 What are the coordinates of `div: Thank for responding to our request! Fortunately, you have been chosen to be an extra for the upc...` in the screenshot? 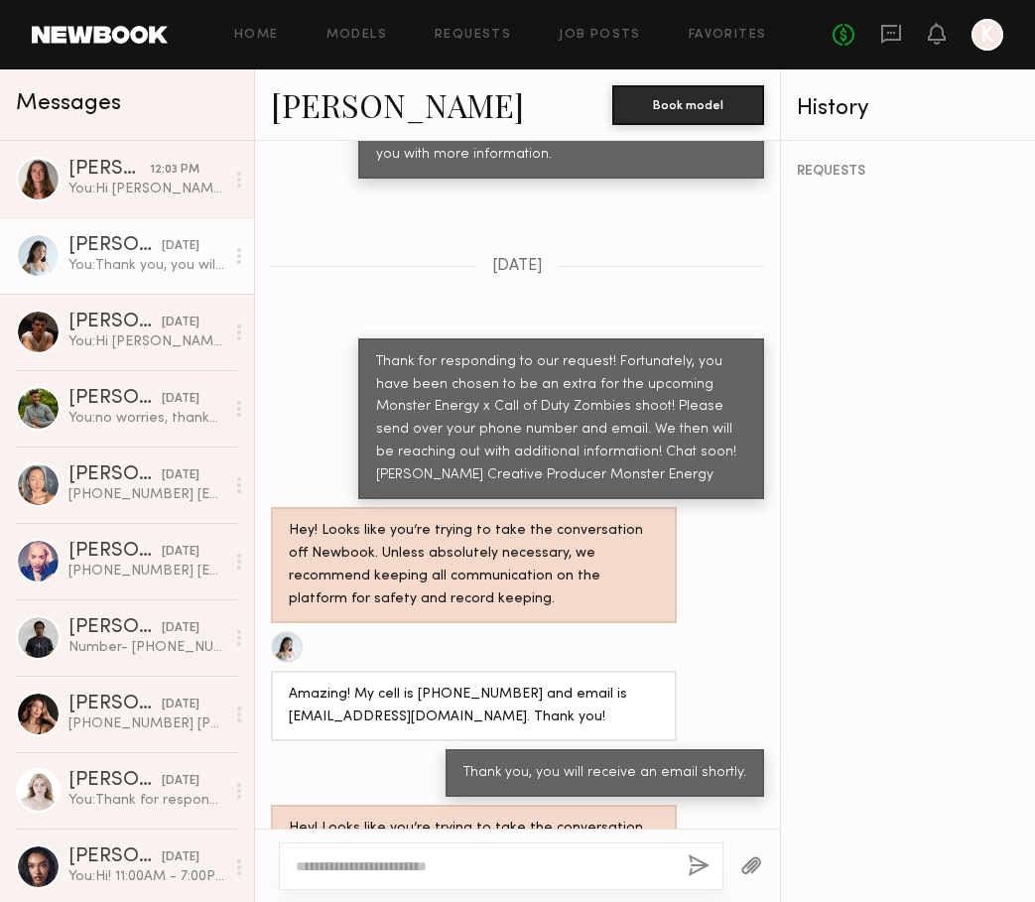 It's located at (560, 420).